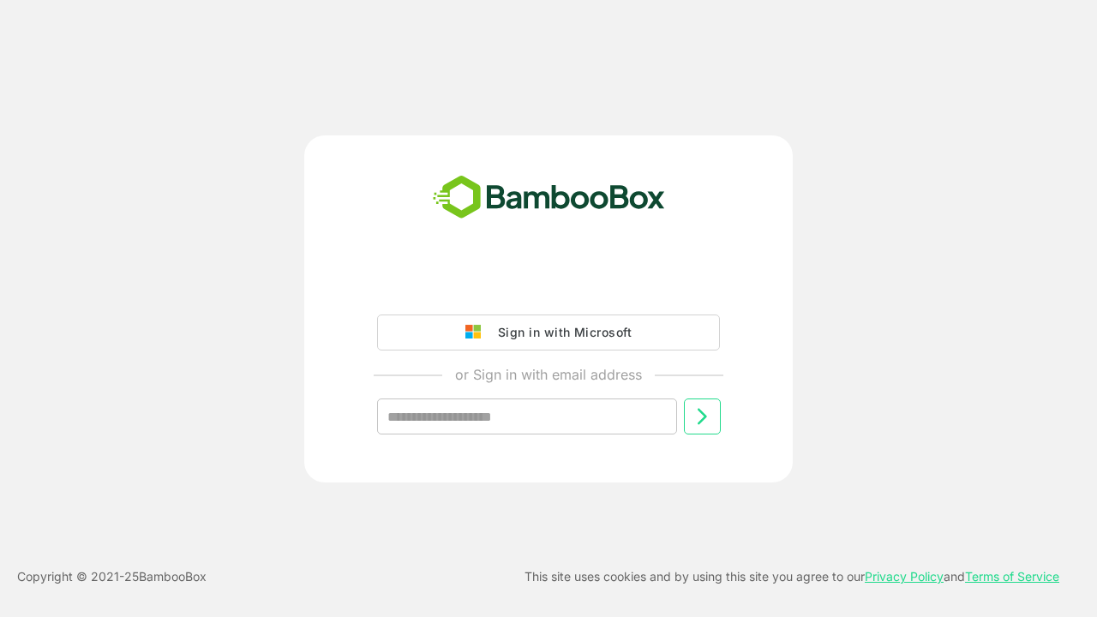 This screenshot has width=1097, height=617. I want to click on button: Sign in with Microsoft, so click(548, 332).